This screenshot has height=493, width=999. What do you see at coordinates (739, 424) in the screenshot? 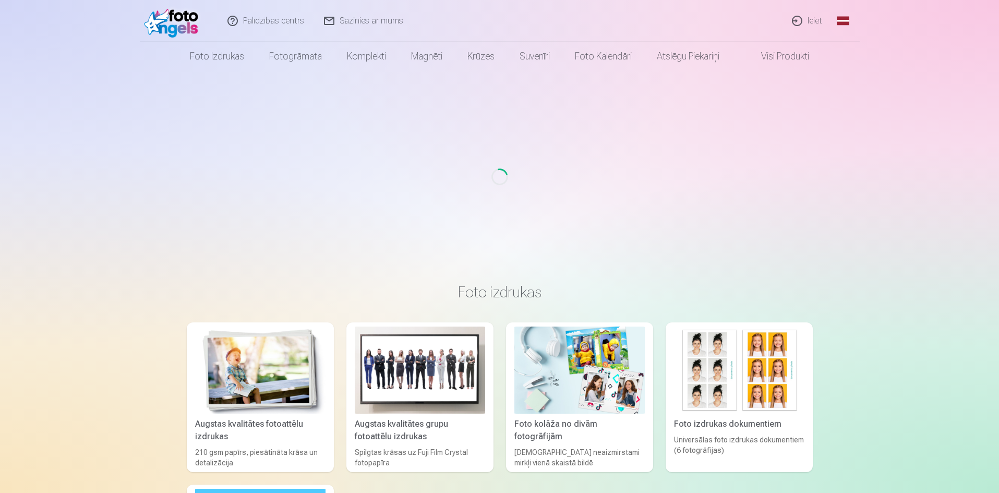
I see `div: Foto izdrukas dokumentiem` at bounding box center [739, 424].